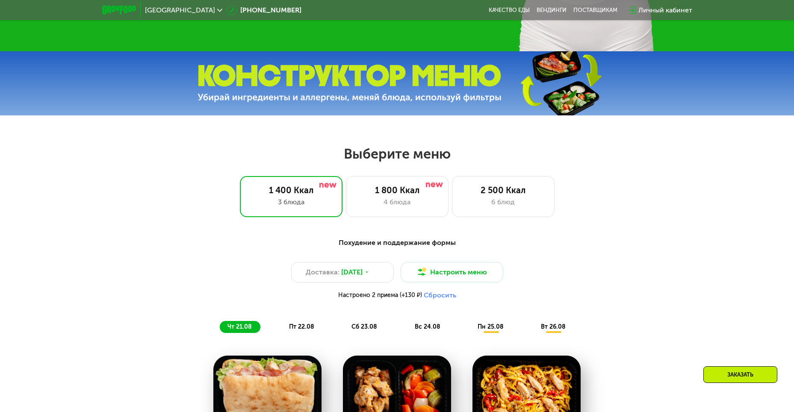 Image resolution: width=794 pixels, height=412 pixels. Describe the element at coordinates (452, 272) in the screenshot. I see `button: Настроить меню` at that location.